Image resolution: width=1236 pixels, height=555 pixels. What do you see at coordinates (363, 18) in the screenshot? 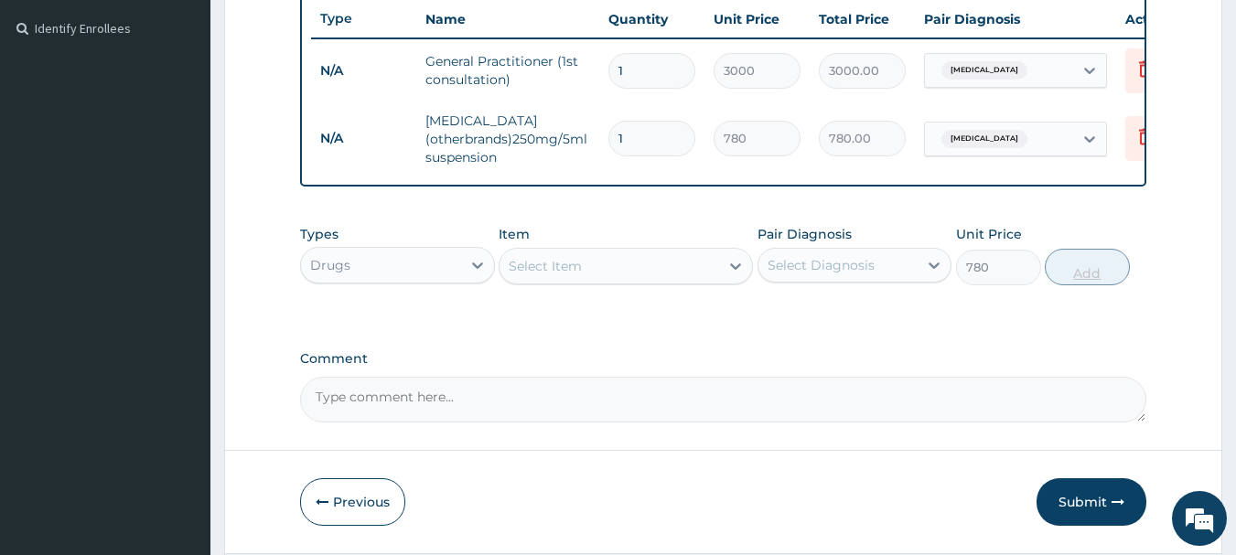
I see `th: Type` at bounding box center [363, 18].